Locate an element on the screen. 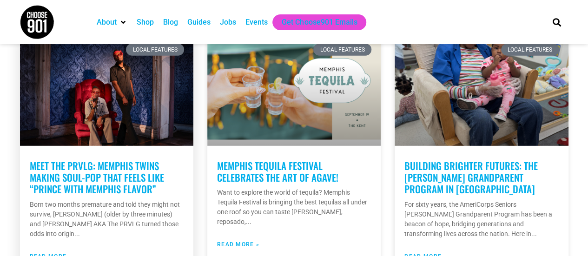 Image resolution: width=588 pixels, height=256 pixels. div: Guides is located at coordinates (199, 22).